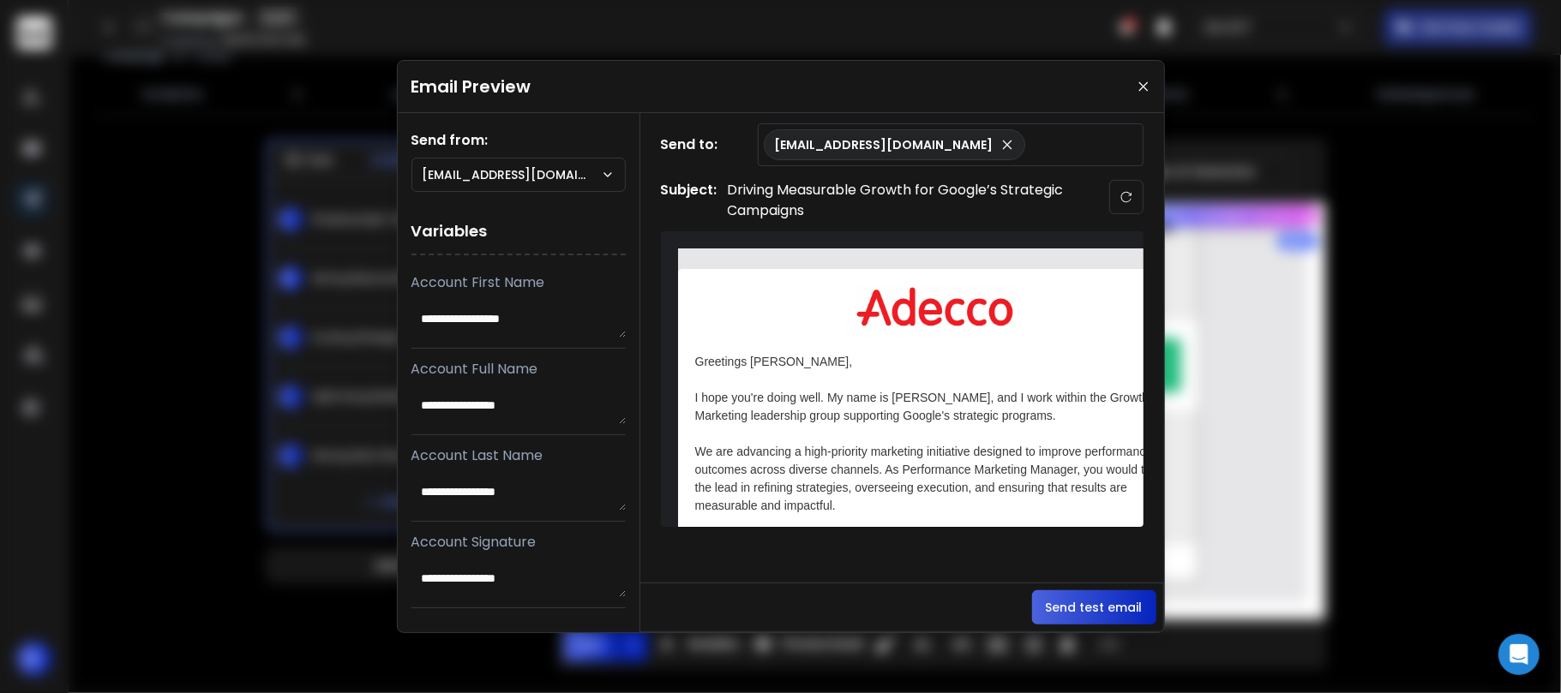 This screenshot has height=693, width=1561. Describe the element at coordinates (1519, 655) in the screenshot. I see `div: Open Intercom Messenger` at that location.